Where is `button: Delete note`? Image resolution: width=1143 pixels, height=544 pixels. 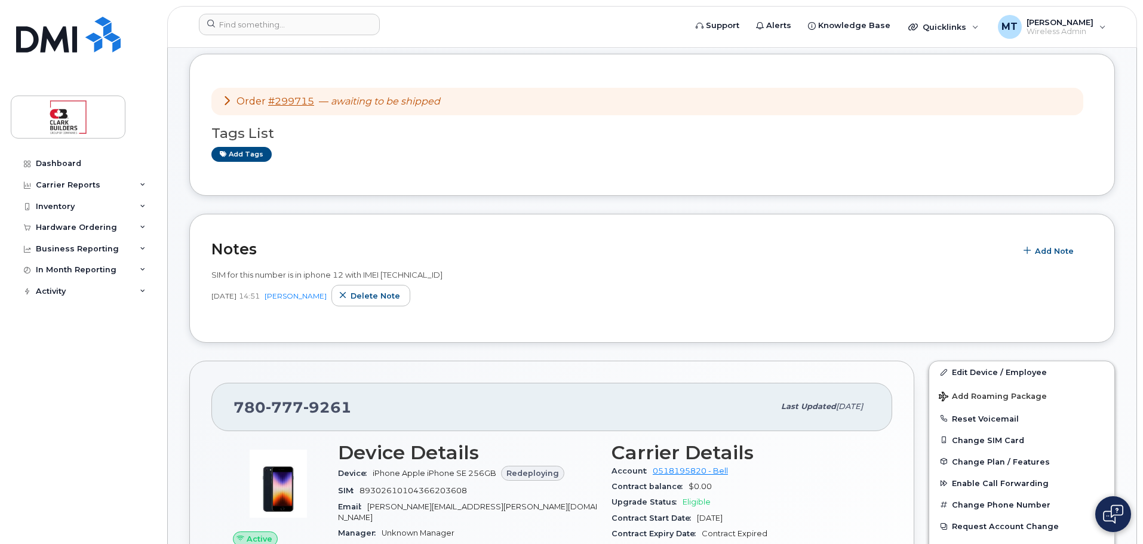 button: Delete note is located at coordinates (371, 296).